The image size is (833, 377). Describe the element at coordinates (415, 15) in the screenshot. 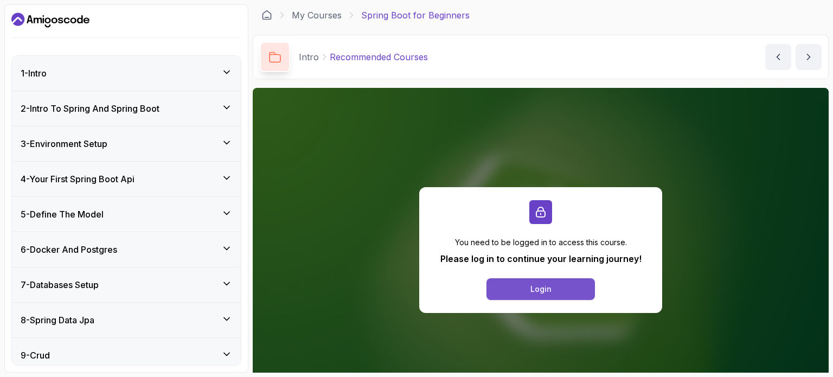

I see `p: Spring Boot for Beginners` at that location.